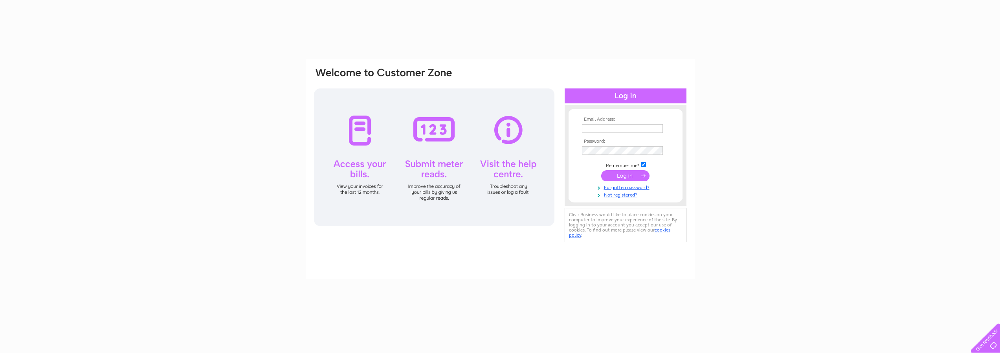 The image size is (1000, 353). I want to click on th: Password:, so click(625, 141).